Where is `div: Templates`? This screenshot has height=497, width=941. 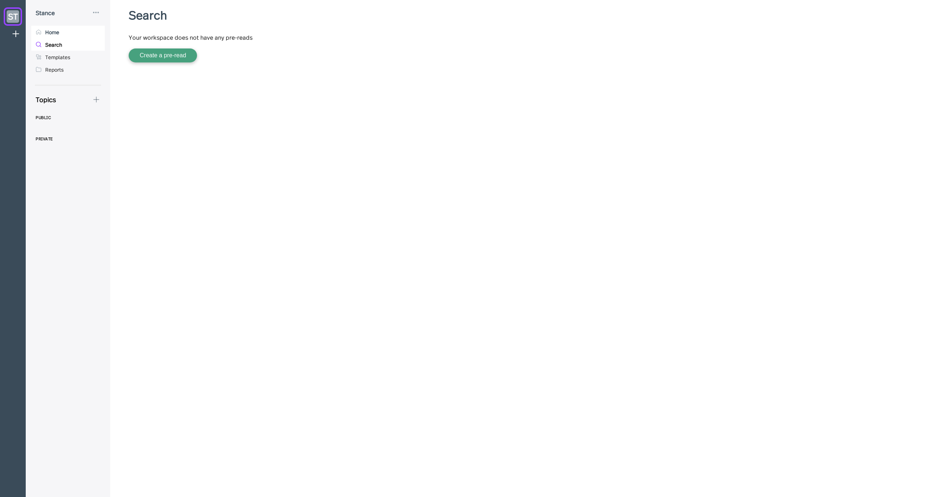
div: Templates is located at coordinates (58, 57).